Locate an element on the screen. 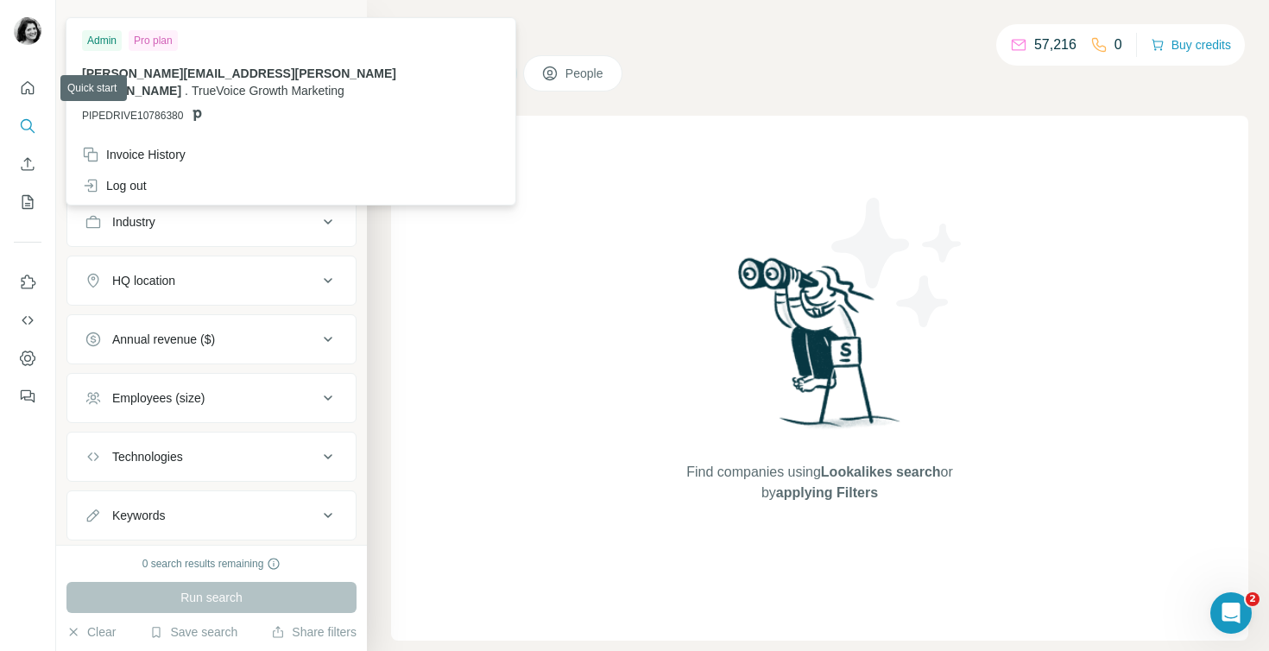 The width and height of the screenshot is (1269, 651). span: 2 is located at coordinates (1253, 599).